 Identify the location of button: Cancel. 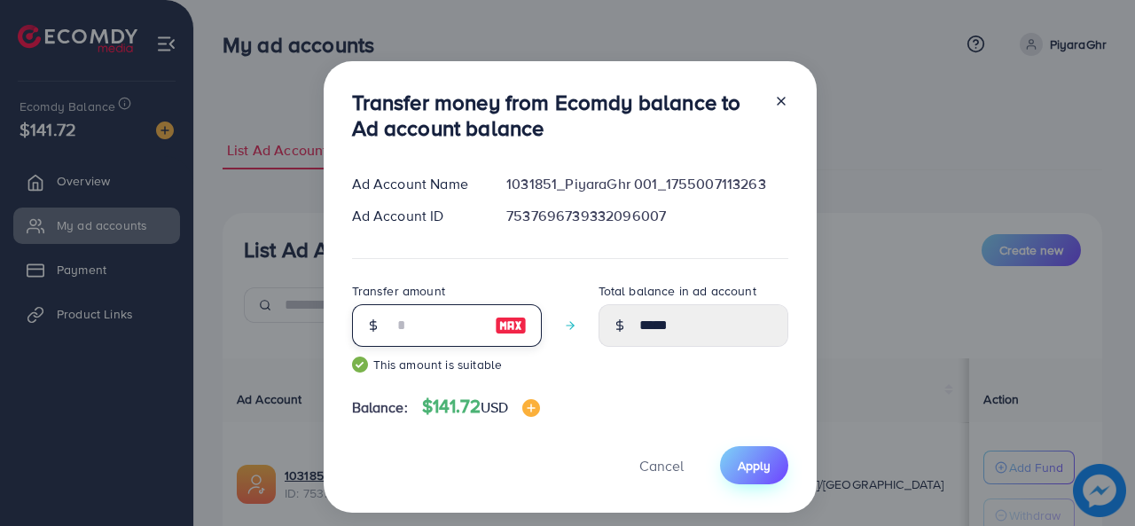
(661, 465).